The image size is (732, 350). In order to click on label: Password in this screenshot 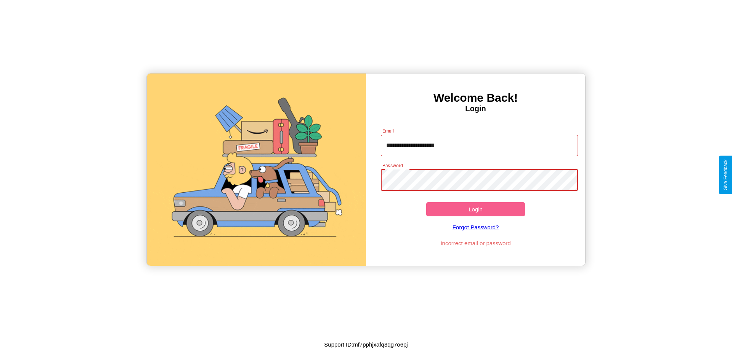, I will do `click(392, 165)`.